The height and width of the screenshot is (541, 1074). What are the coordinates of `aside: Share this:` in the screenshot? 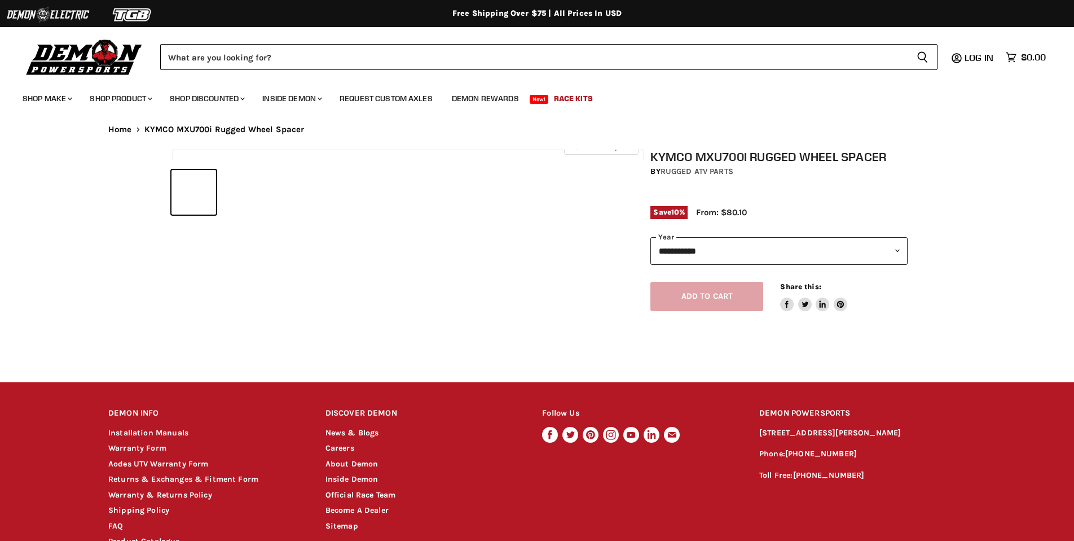 It's located at (814, 296).